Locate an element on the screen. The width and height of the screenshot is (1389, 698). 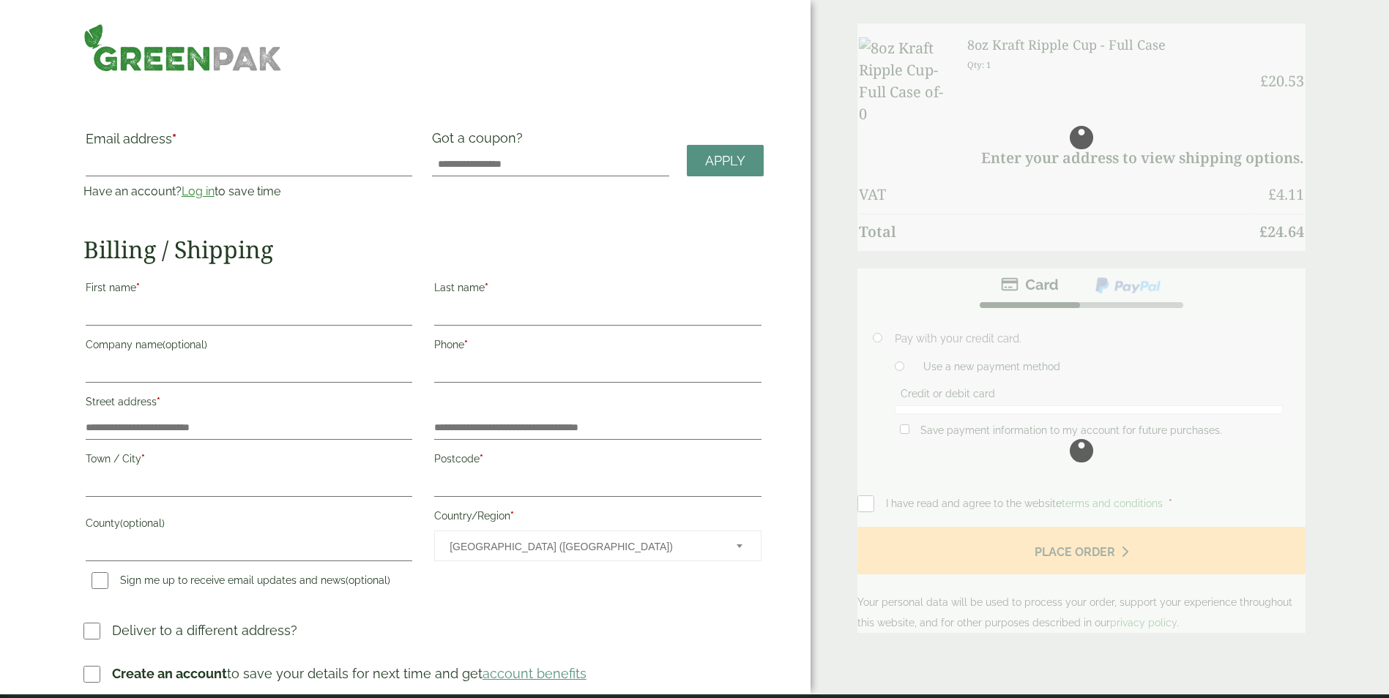
label: Email address is located at coordinates (249, 143).